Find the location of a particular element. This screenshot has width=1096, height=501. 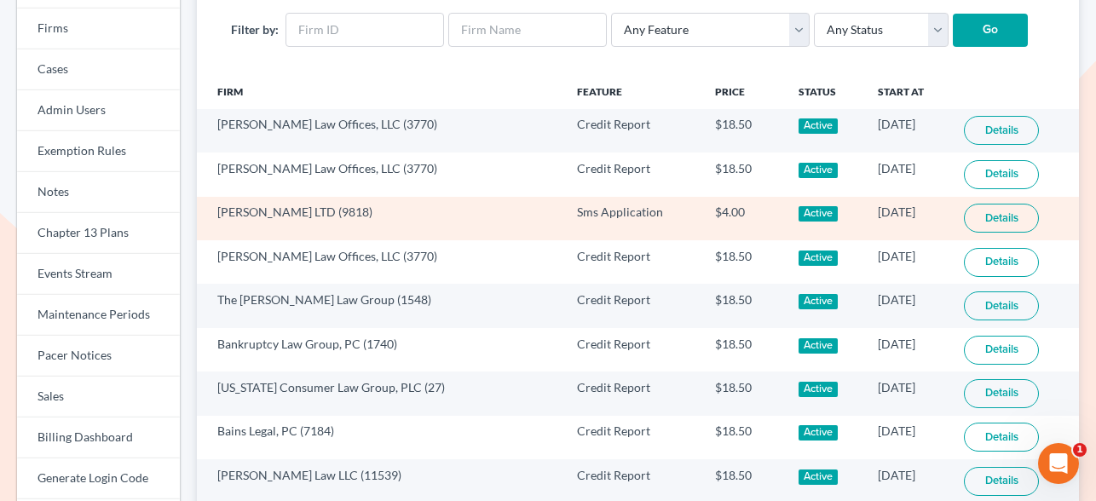

label: Filter by: is located at coordinates (255, 29).